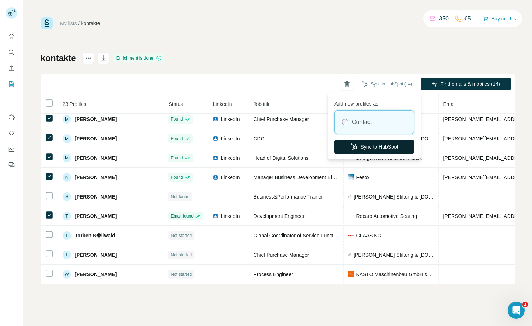 This screenshot has height=326, width=532. Describe the element at coordinates (470, 84) in the screenshot. I see `span: Find emails & mobiles (14)` at that location.